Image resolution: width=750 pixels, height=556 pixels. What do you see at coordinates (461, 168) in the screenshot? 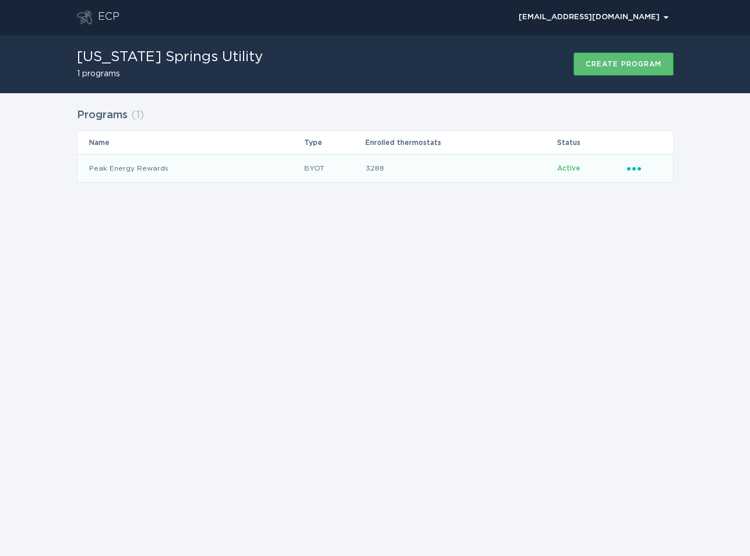
I see `td: 3288` at bounding box center [461, 168].